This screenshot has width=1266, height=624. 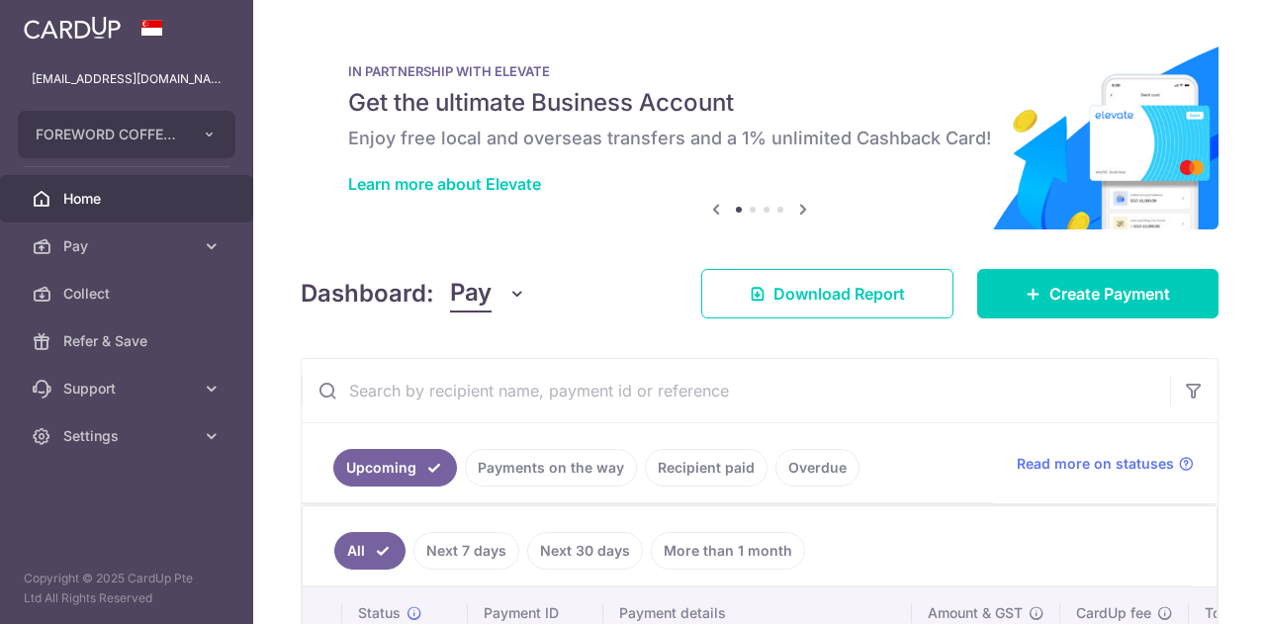 What do you see at coordinates (1114, 613) in the screenshot?
I see `span: CardUp fee` at bounding box center [1114, 613].